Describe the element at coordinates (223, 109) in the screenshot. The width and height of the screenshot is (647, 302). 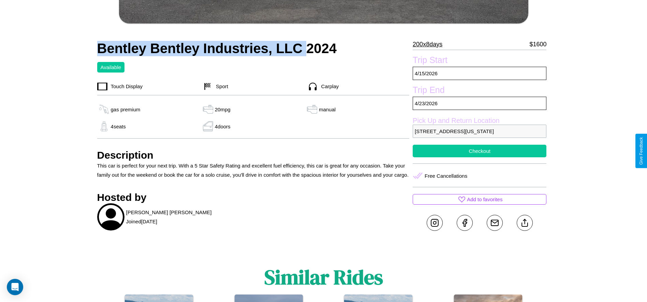
I see `p: 20 mpg` at that location.